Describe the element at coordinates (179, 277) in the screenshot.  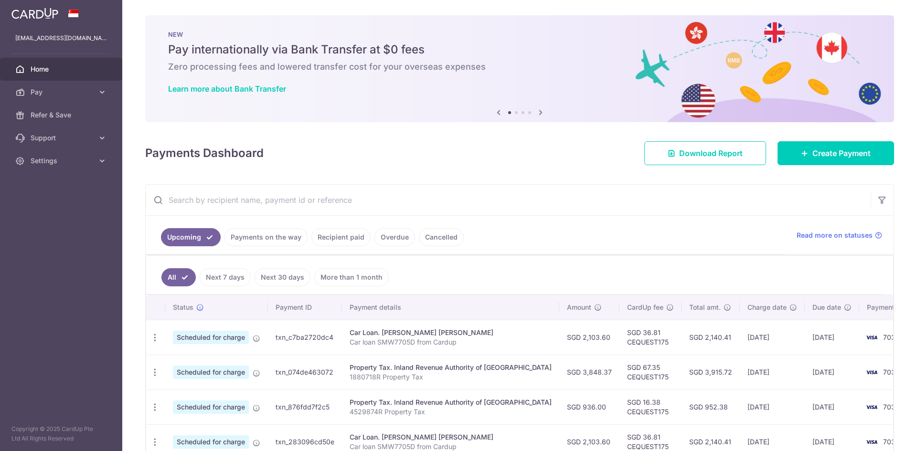
I see `a: All` at that location.